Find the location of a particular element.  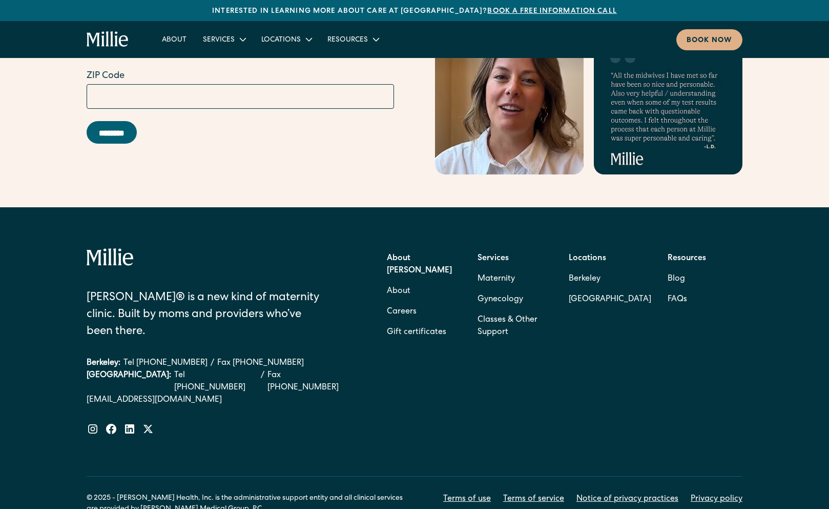

a: Terms of service is located at coordinates (534, 499).